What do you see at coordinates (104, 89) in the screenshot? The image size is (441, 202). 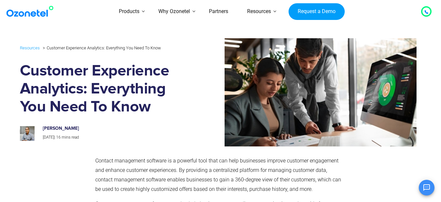 I see `h1: Customer Experience Analytics: Everything You Need To Know` at bounding box center [104, 89].